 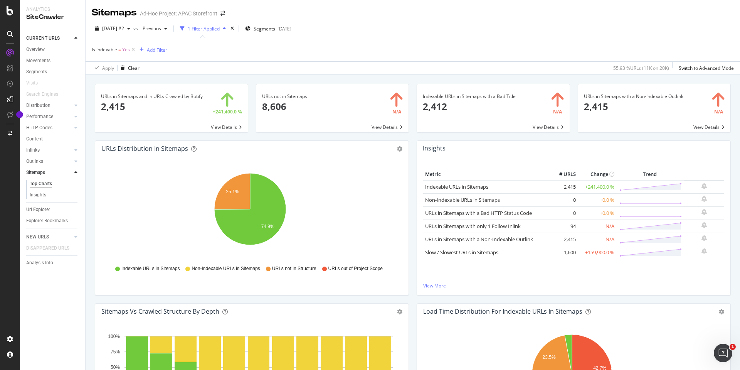 What do you see at coordinates (152, 50) in the screenshot?
I see `button: Add Filter` at bounding box center [152, 50].